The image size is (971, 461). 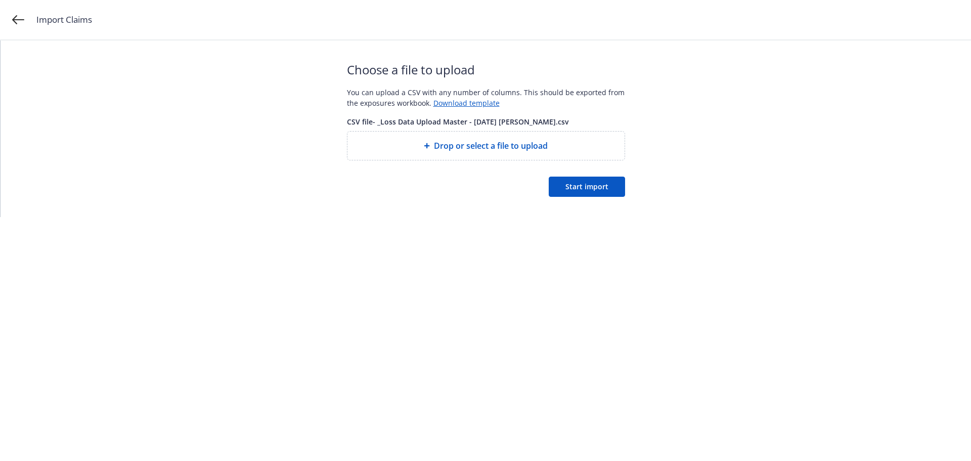 I want to click on div: Drop or select a file to upload, so click(x=486, y=146).